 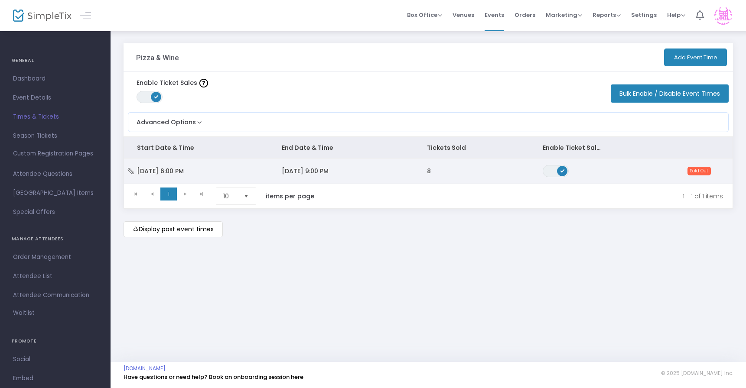 I want to click on span: Order Management, so click(x=55, y=257).